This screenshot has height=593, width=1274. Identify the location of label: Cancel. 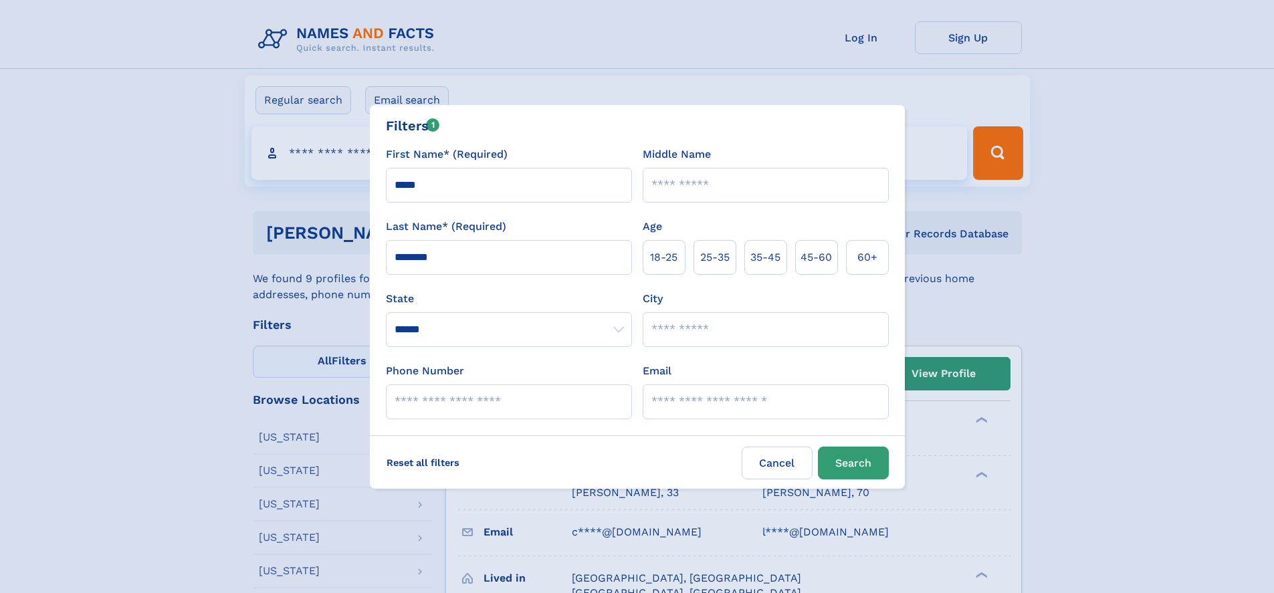
(777, 463).